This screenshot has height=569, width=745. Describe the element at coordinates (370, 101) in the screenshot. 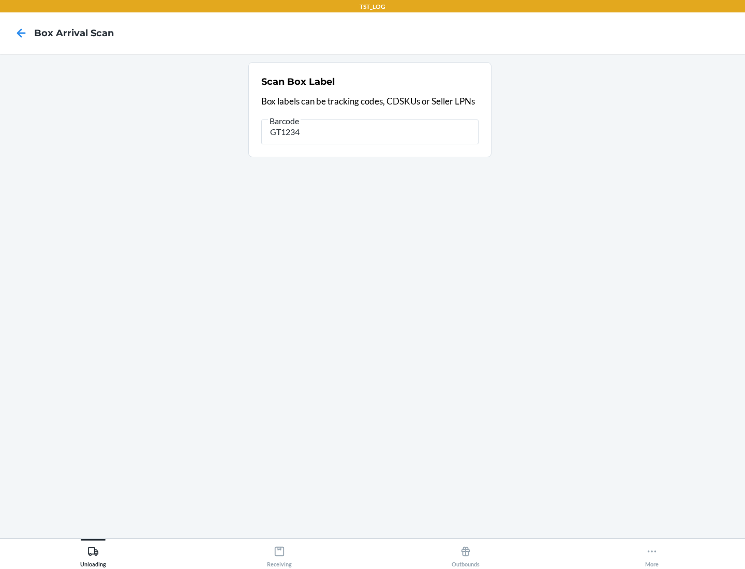

I see `p: Box labels can be tracking codes, CDSKUs or Seller LPNs` at that location.